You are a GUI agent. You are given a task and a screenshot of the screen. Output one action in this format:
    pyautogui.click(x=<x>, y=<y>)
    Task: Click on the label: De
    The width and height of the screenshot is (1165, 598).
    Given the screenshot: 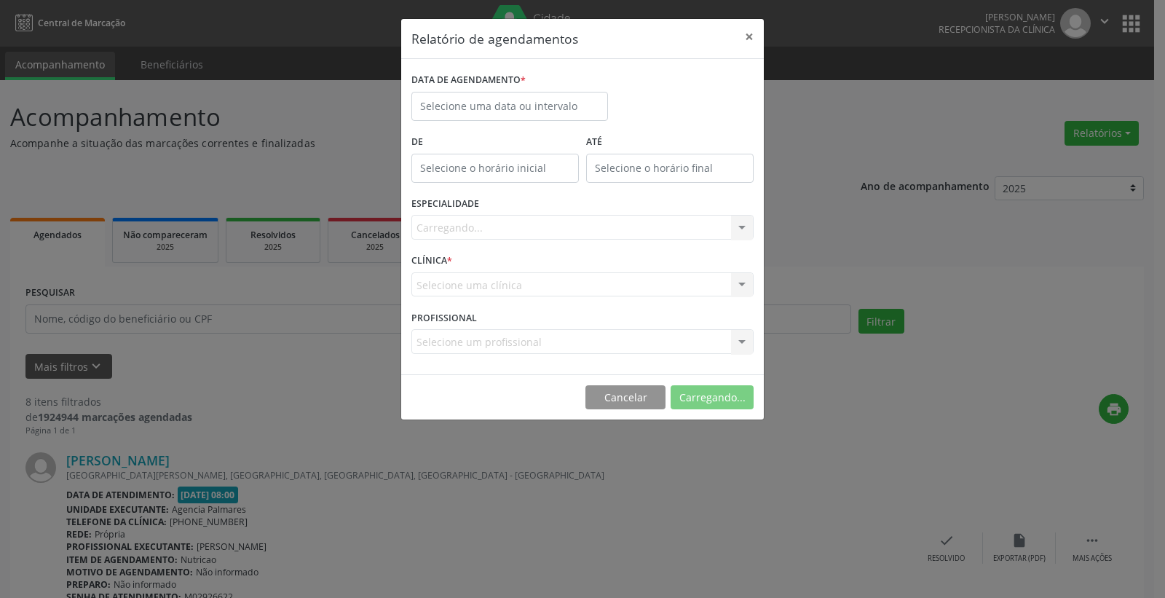 What is the action you would take?
    pyautogui.click(x=495, y=142)
    